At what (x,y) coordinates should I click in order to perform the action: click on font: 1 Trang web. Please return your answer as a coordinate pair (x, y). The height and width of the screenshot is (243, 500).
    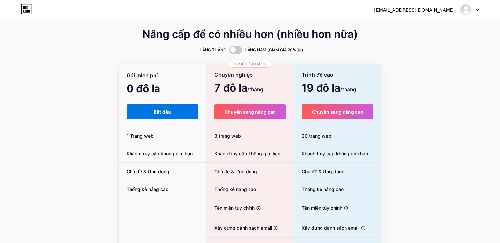
    Looking at the image, I should click on (140, 136).